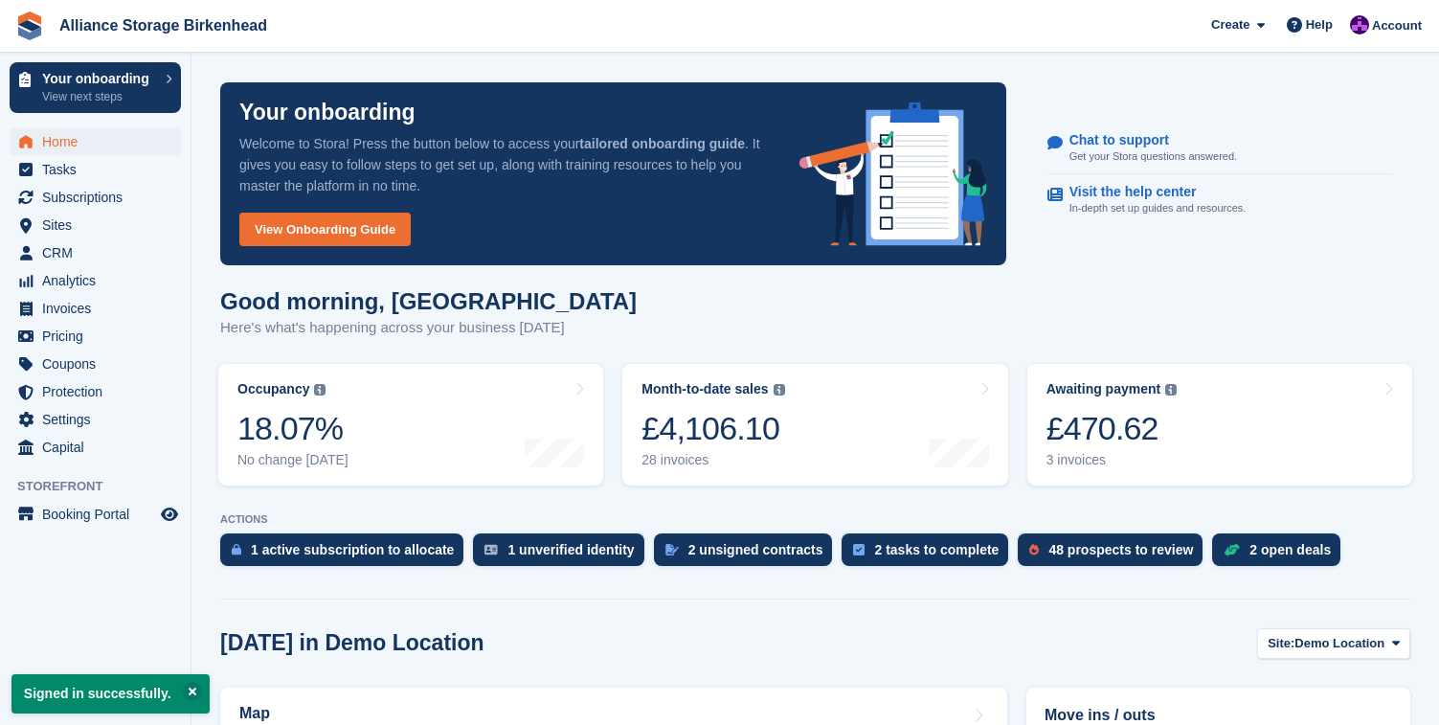  I want to click on img: deal-1b604bf984904fb50ccaf53a9ad4b4a5d6e5aea283cecdc64d6e3604feb123c2.svg, so click(1231, 549).